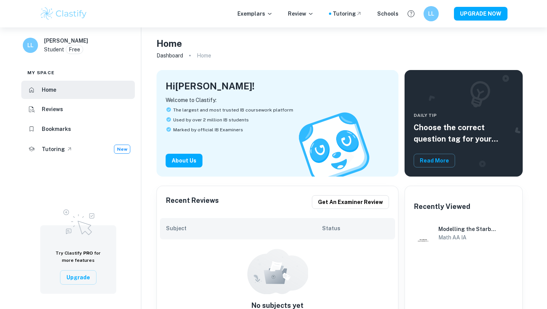  Describe the element at coordinates (78, 149) in the screenshot. I see `a: TutoringNew` at that location.